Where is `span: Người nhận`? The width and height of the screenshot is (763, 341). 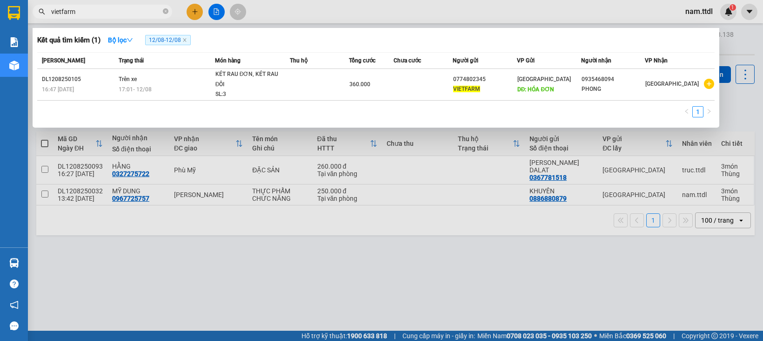 span: Người nhận is located at coordinates (596, 61).